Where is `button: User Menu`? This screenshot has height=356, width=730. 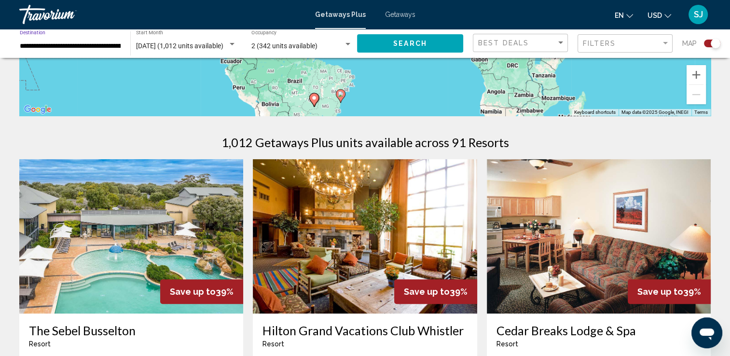 button: User Menu is located at coordinates (698, 14).